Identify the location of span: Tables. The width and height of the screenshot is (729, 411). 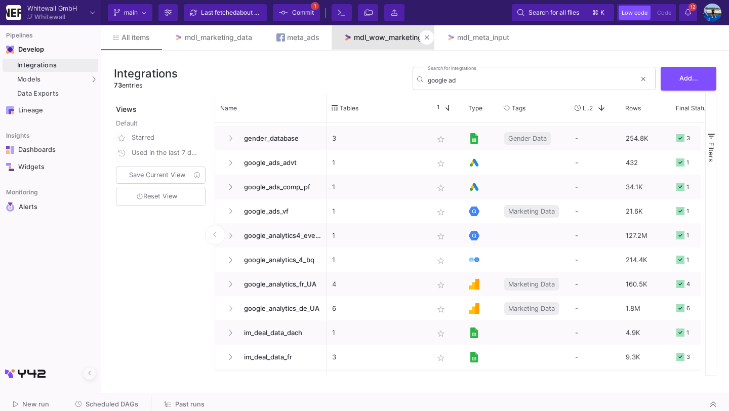
(349, 108).